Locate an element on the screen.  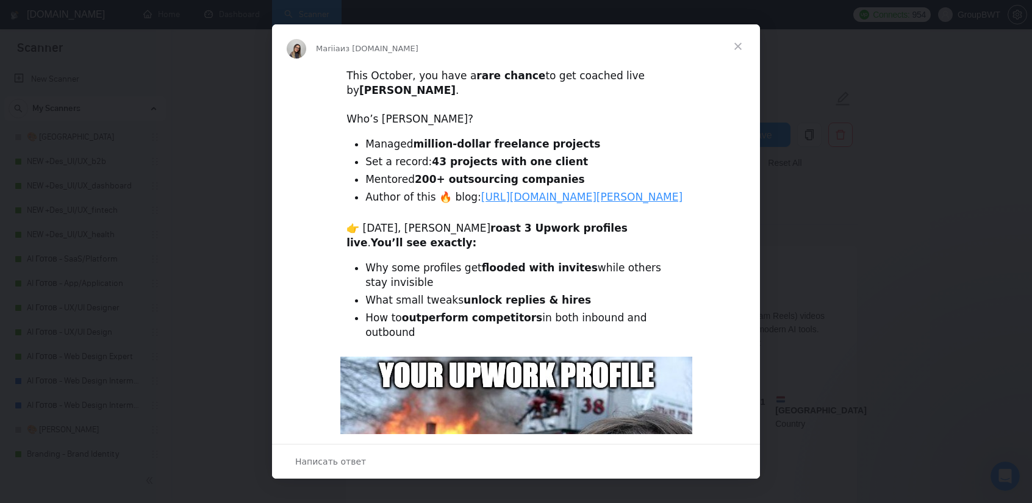
b: You’ll see exactly: is located at coordinates (424, 243).